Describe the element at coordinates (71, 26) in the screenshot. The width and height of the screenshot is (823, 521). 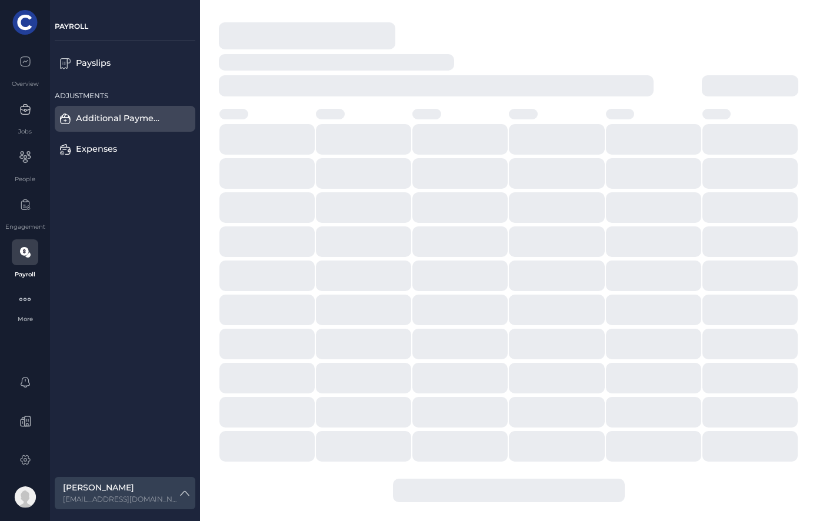
I see `span: PAYROLL` at that location.